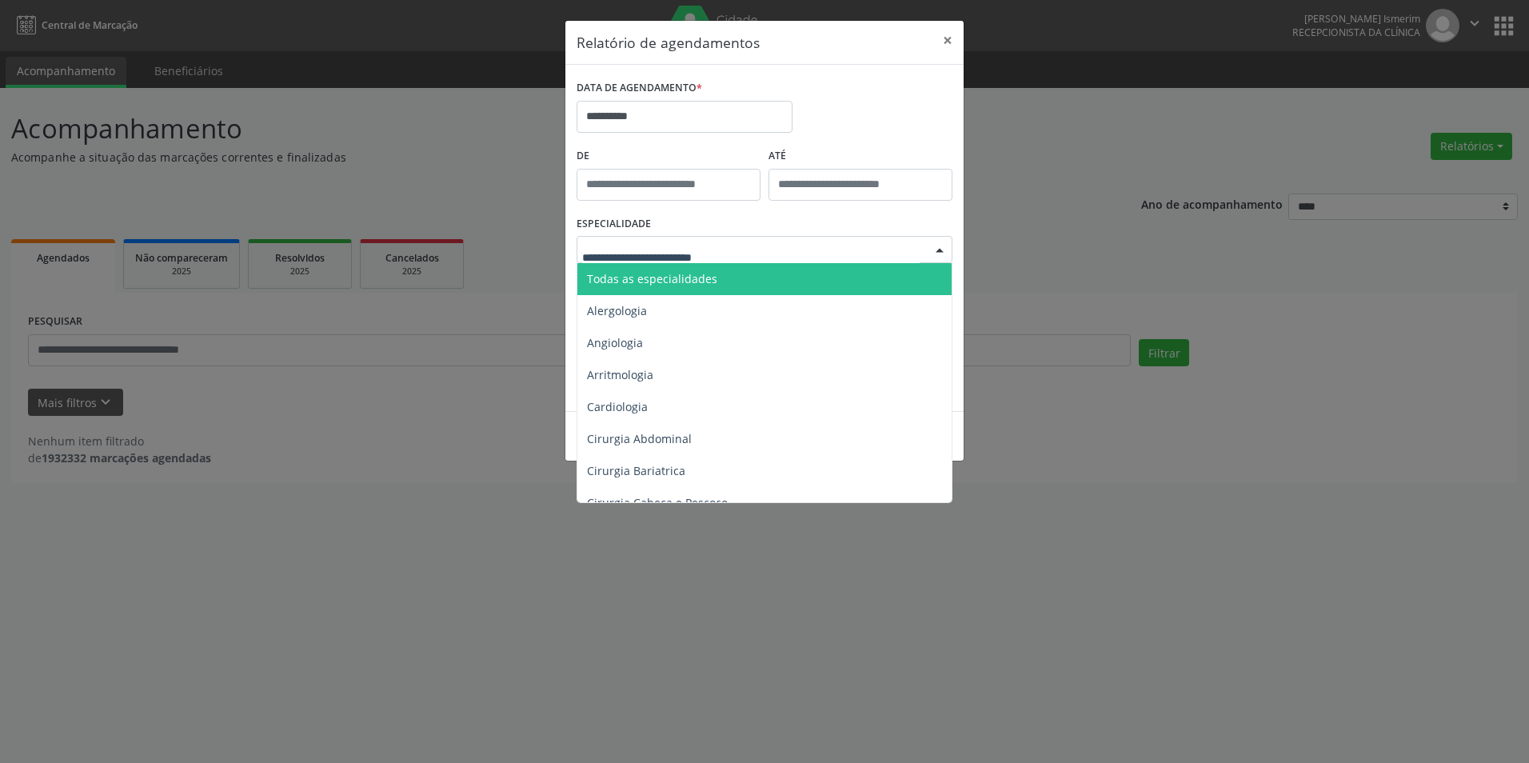 Image resolution: width=1529 pixels, height=763 pixels. Describe the element at coordinates (668, 156) in the screenshot. I see `label: De` at that location.